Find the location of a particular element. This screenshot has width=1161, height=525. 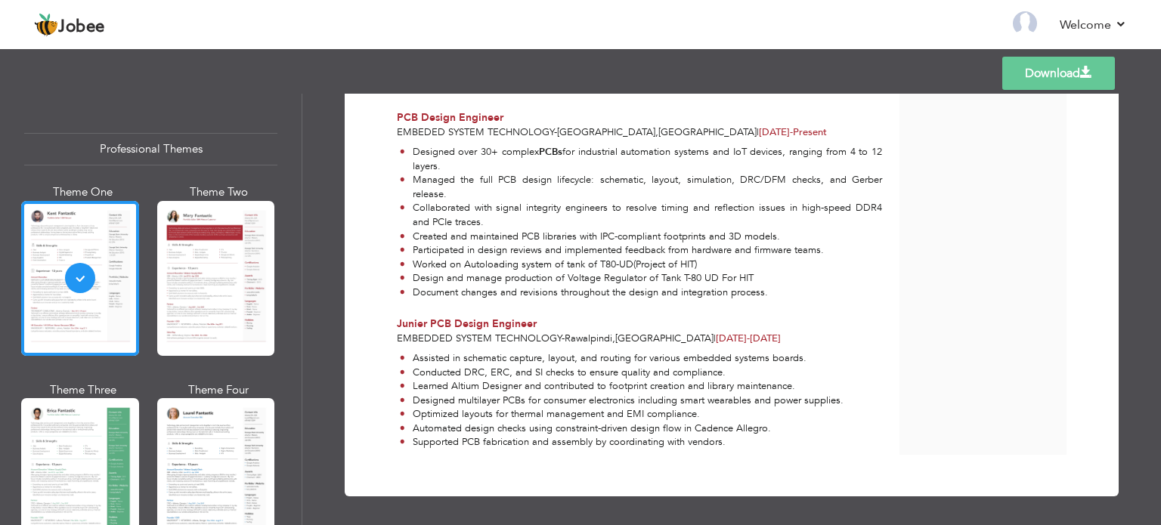

span: Embedded System Technology is located at coordinates (479, 339).